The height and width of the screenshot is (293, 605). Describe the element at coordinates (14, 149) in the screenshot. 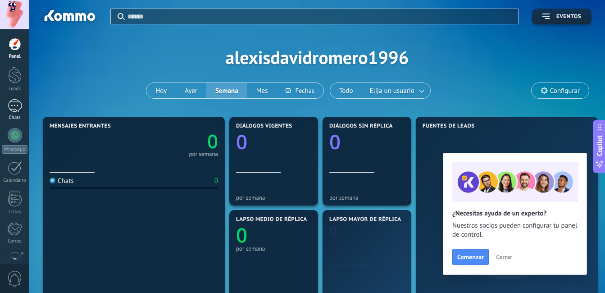

I see `div: WhatsApp` at that location.